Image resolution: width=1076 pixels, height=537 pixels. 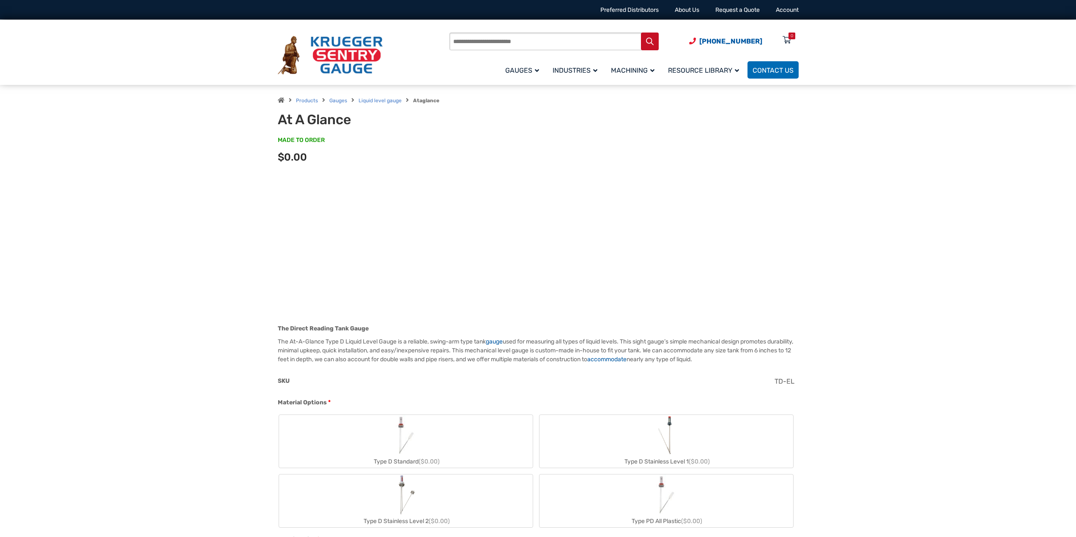 What do you see at coordinates (382, 120) in the screenshot?
I see `h1: At A Glance` at bounding box center [382, 120].